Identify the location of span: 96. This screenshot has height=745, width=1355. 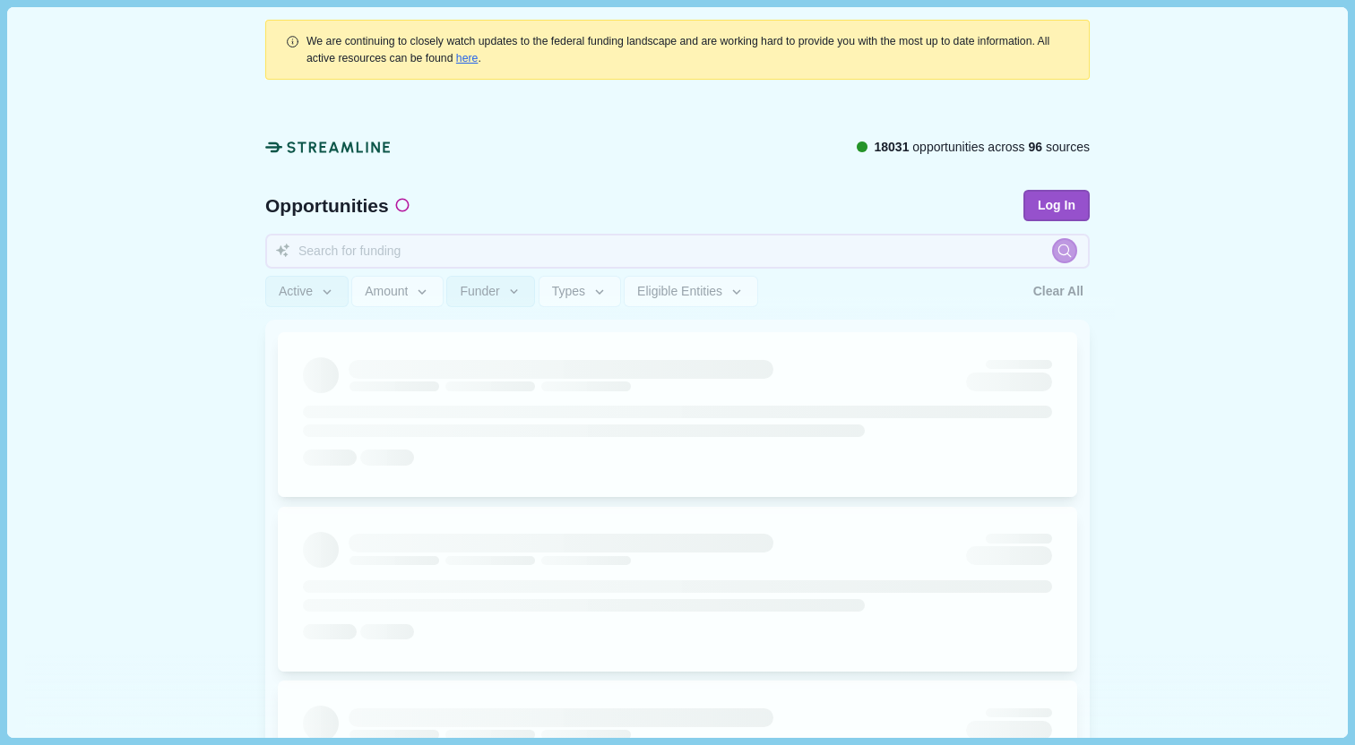
(1036, 147).